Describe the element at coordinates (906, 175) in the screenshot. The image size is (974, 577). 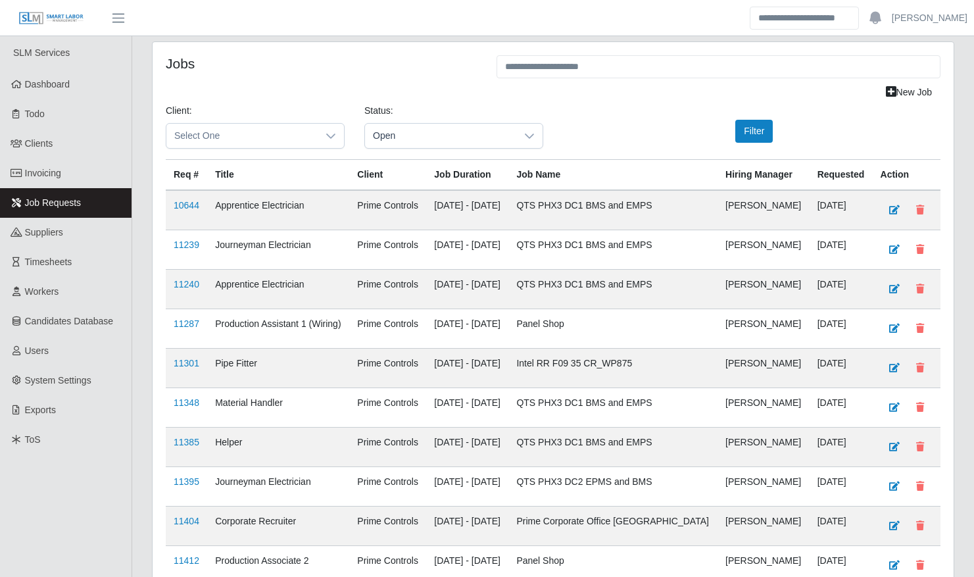
I see `th: Action` at that location.